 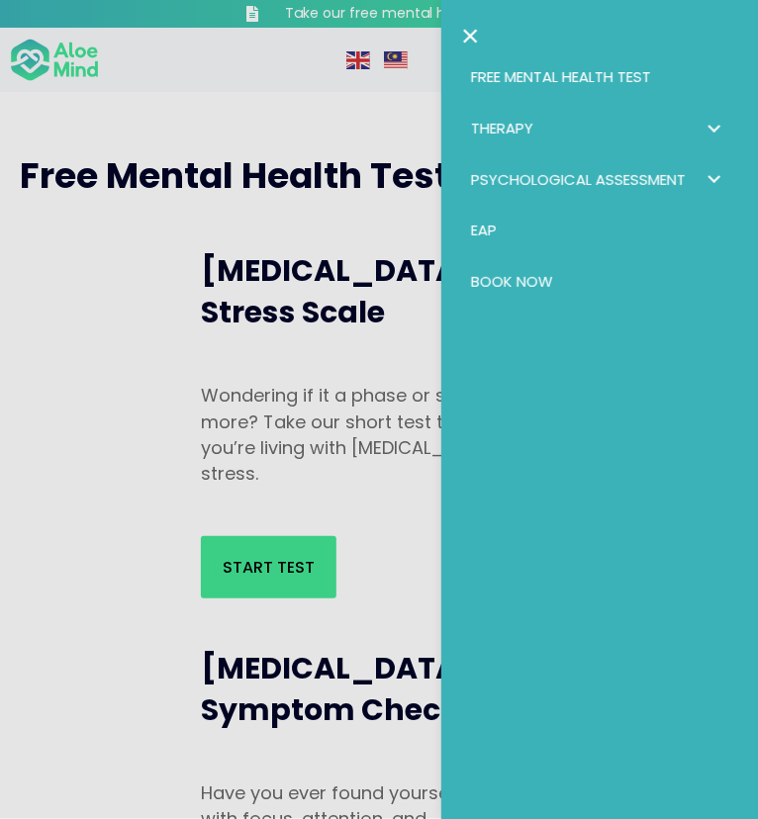 What do you see at coordinates (502, 128) in the screenshot?
I see `span: Therapy` at bounding box center [502, 128].